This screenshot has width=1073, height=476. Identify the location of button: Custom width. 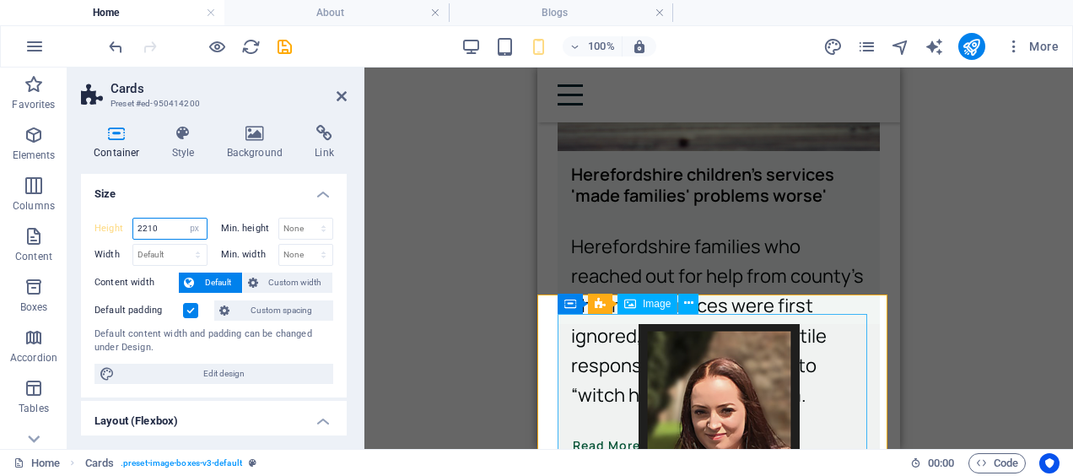
(288, 283).